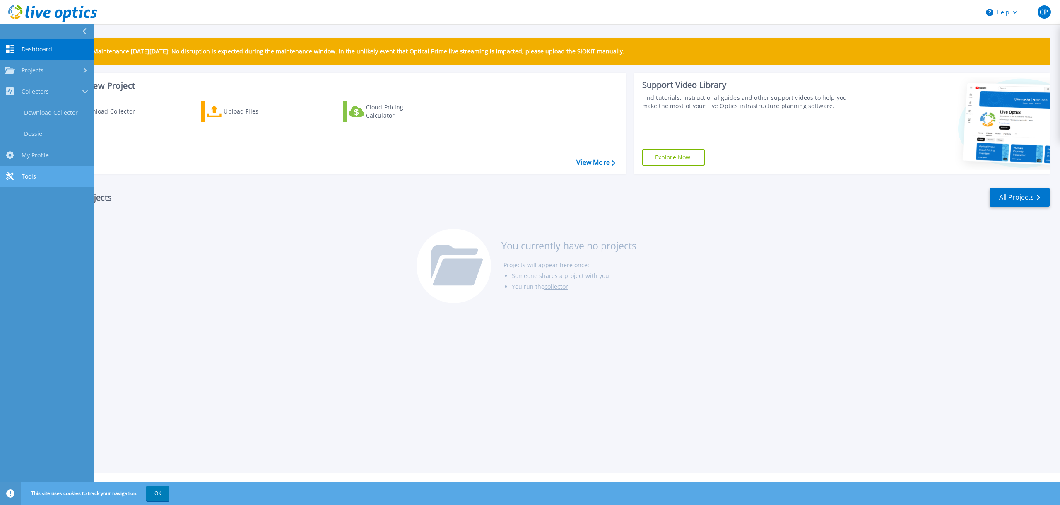  I want to click on a: Download Collector, so click(105, 111).